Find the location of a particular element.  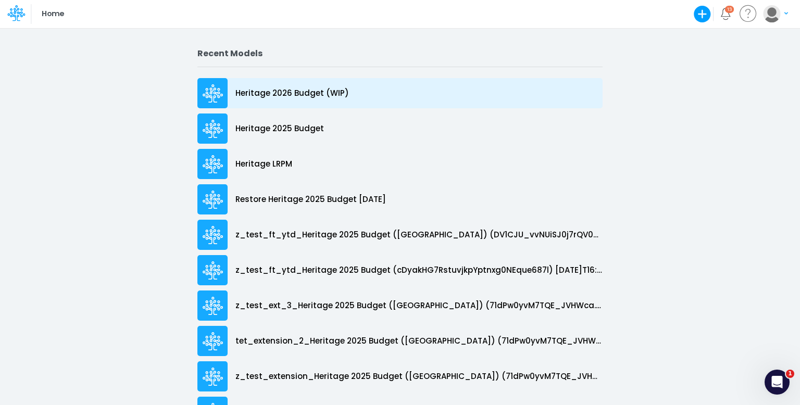

a: Heritage 2026 Budget (WIP) is located at coordinates (400, 93).